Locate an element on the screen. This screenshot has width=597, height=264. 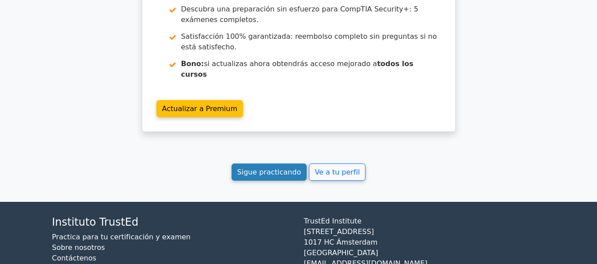
a: Contáctenos is located at coordinates (74, 258).